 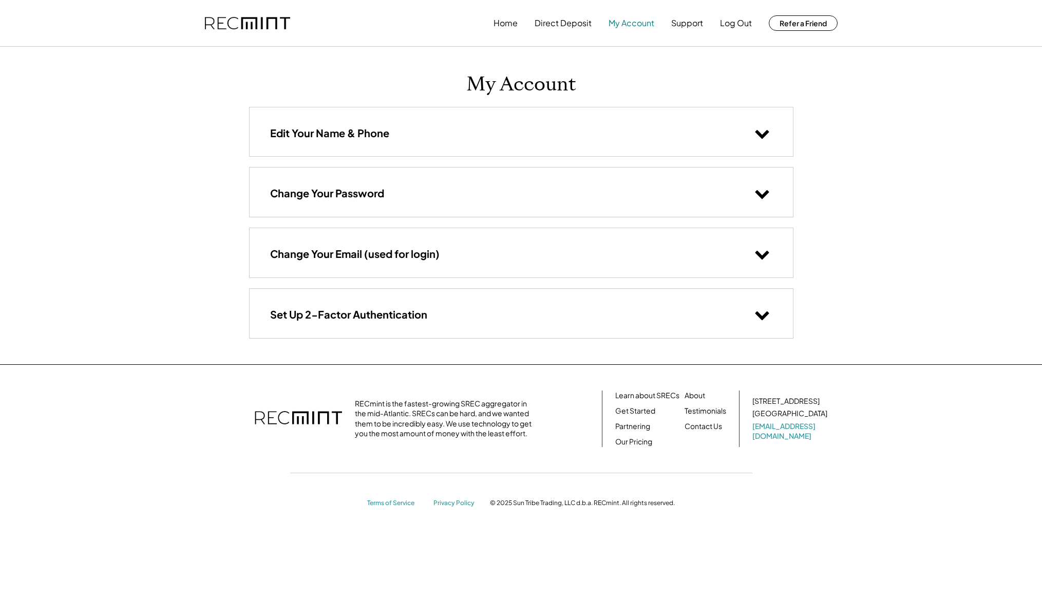 What do you see at coordinates (505, 23) in the screenshot?
I see `button: Home` at bounding box center [505, 23].